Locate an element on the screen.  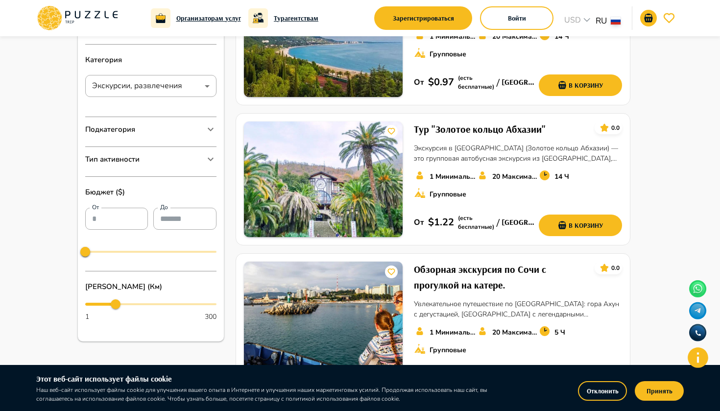
p: Тип активности is located at coordinates (112, 159).